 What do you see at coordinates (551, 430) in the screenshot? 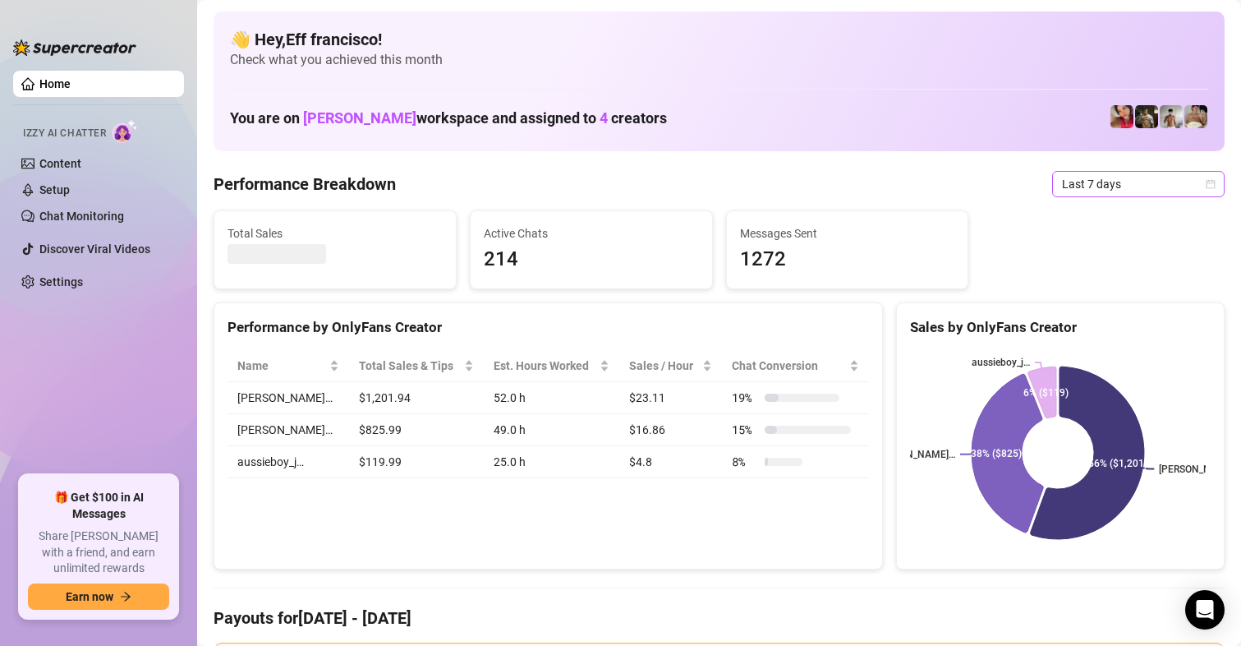
I see `td: 49.0 h` at bounding box center [551, 430].